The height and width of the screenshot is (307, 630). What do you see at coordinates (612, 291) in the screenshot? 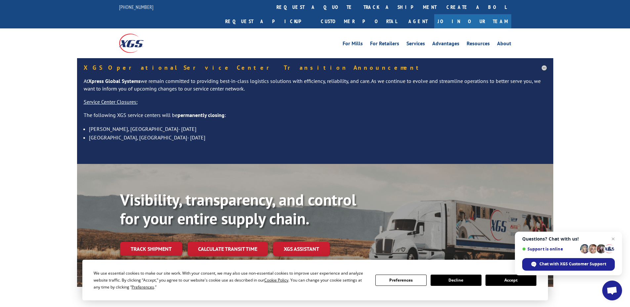
I see `a: Open chat` at bounding box center [612, 291].